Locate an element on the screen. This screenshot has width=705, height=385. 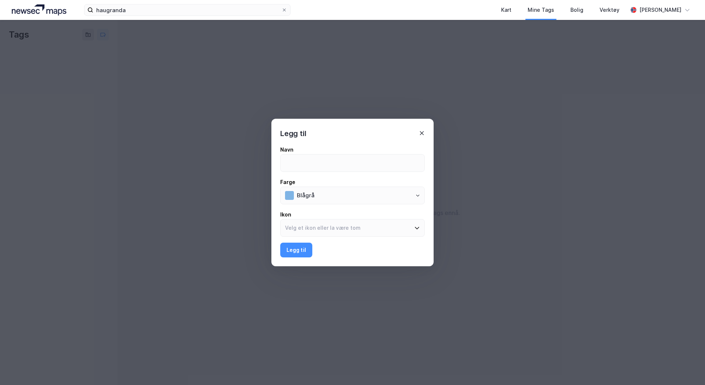
input: ClearOpen is located at coordinates (359, 196).